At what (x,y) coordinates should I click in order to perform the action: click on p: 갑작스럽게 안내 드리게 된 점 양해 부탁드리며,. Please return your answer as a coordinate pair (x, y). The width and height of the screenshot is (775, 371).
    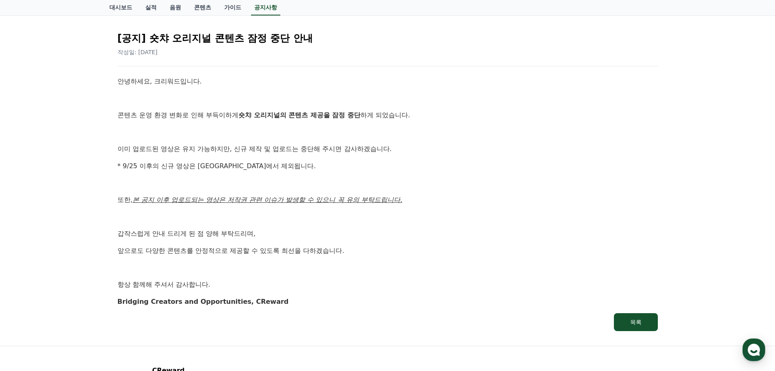
    Looking at the image, I should click on (388, 234).